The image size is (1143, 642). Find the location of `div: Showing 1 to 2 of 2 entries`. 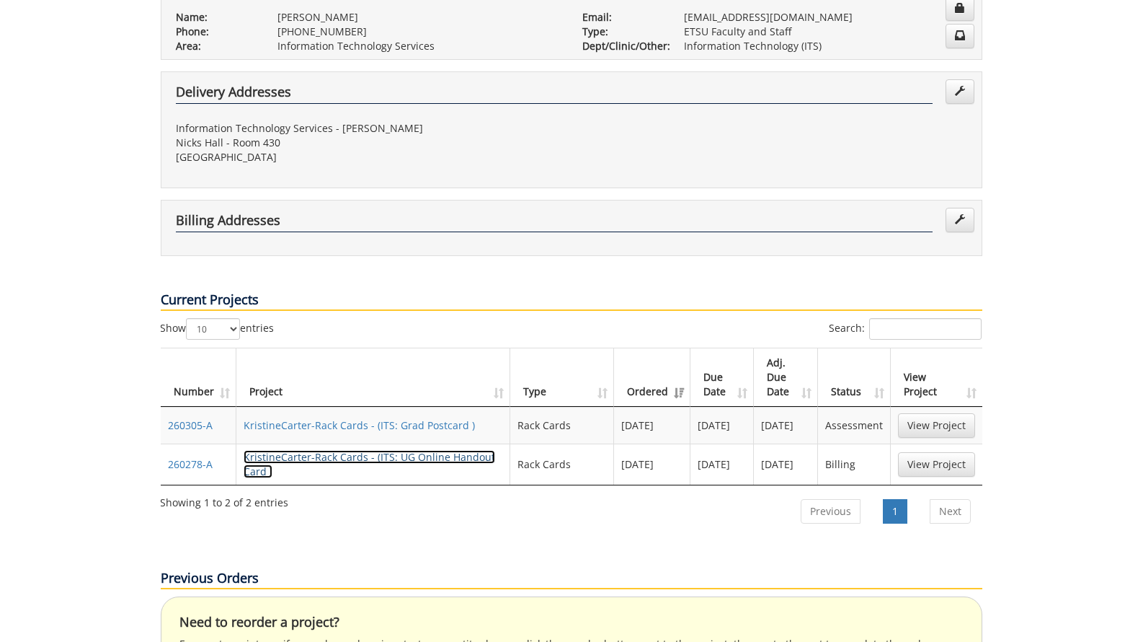

div: Showing 1 to 2 of 2 entries is located at coordinates (224, 500).